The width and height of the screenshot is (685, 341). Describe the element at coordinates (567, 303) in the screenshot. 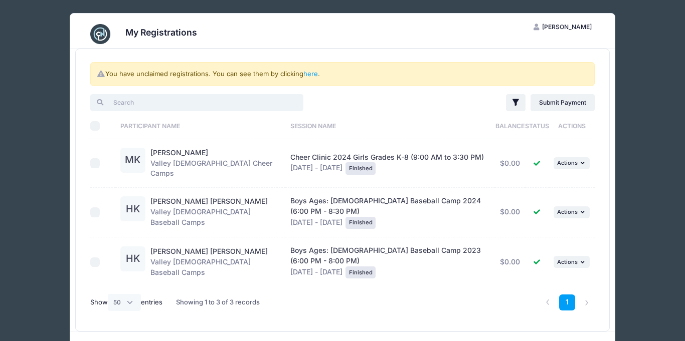

I see `a: 1` at that location.